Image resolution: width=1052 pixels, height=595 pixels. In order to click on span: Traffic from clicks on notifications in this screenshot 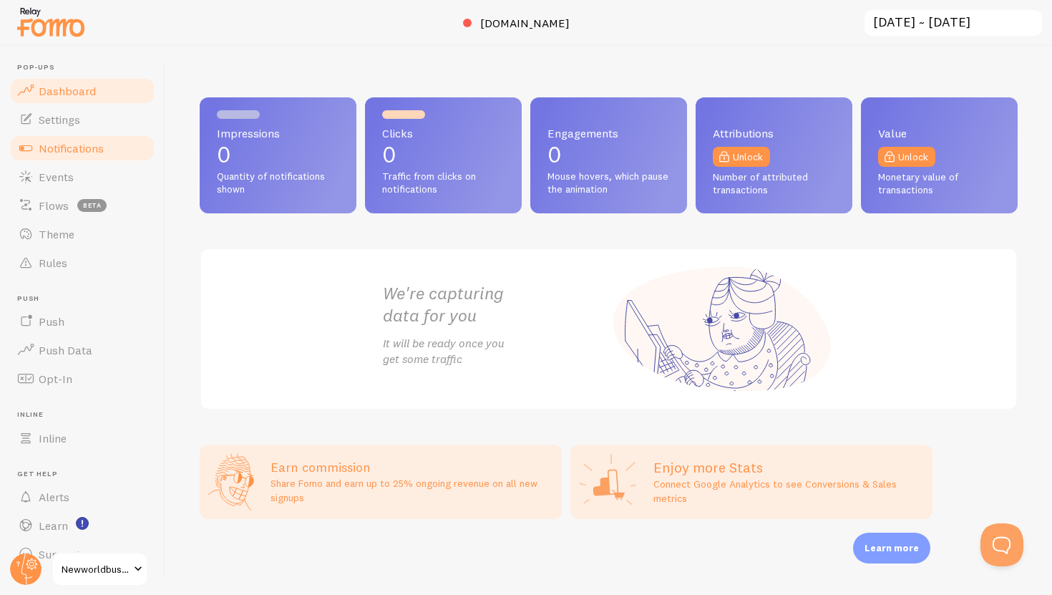, I will do `click(443, 182)`.